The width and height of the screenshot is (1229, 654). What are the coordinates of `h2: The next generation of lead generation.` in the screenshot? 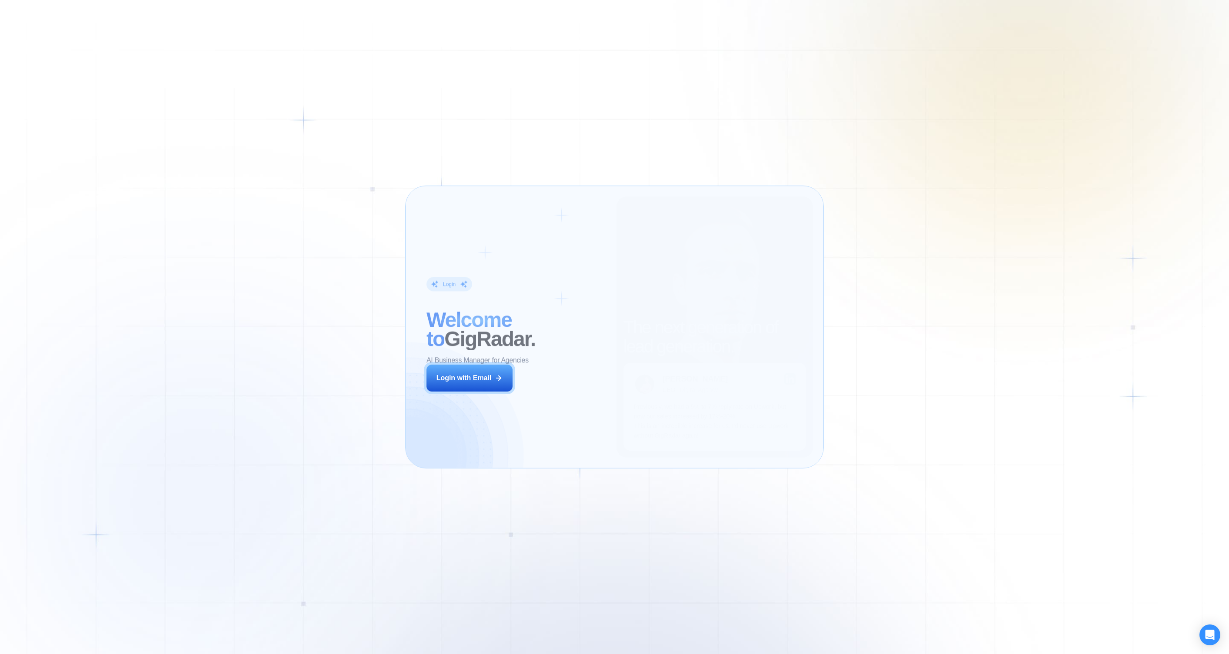 It's located at (715, 337).